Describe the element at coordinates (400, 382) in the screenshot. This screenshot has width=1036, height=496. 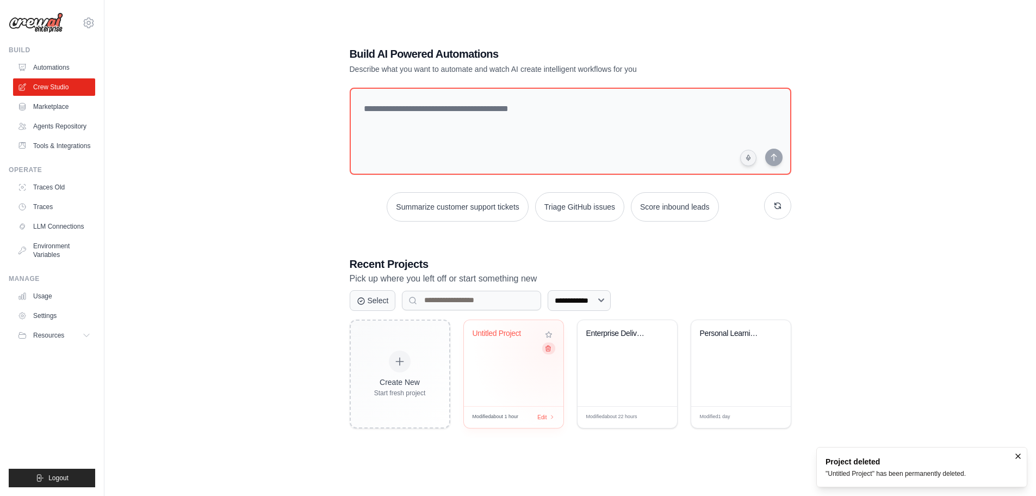
I see `div: Create New` at that location.